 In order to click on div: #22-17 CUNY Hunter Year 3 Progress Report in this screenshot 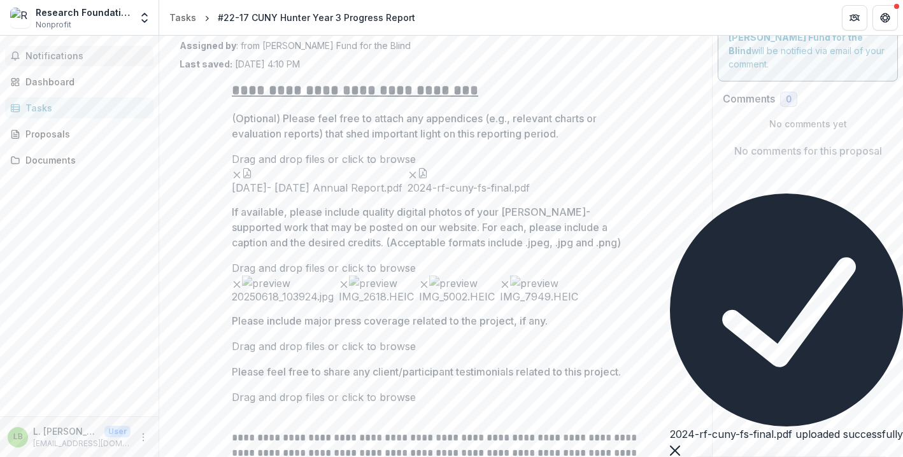, I will do `click(316, 17)`.